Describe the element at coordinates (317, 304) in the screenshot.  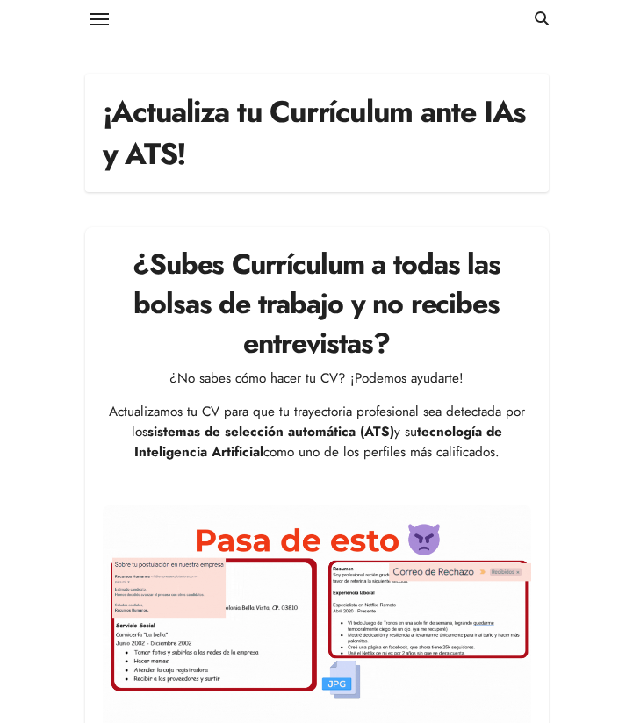
I see `h2: ¿Subes Currículum a todas las bolsas de trabajo y no recibes entrevistas?` at that location.